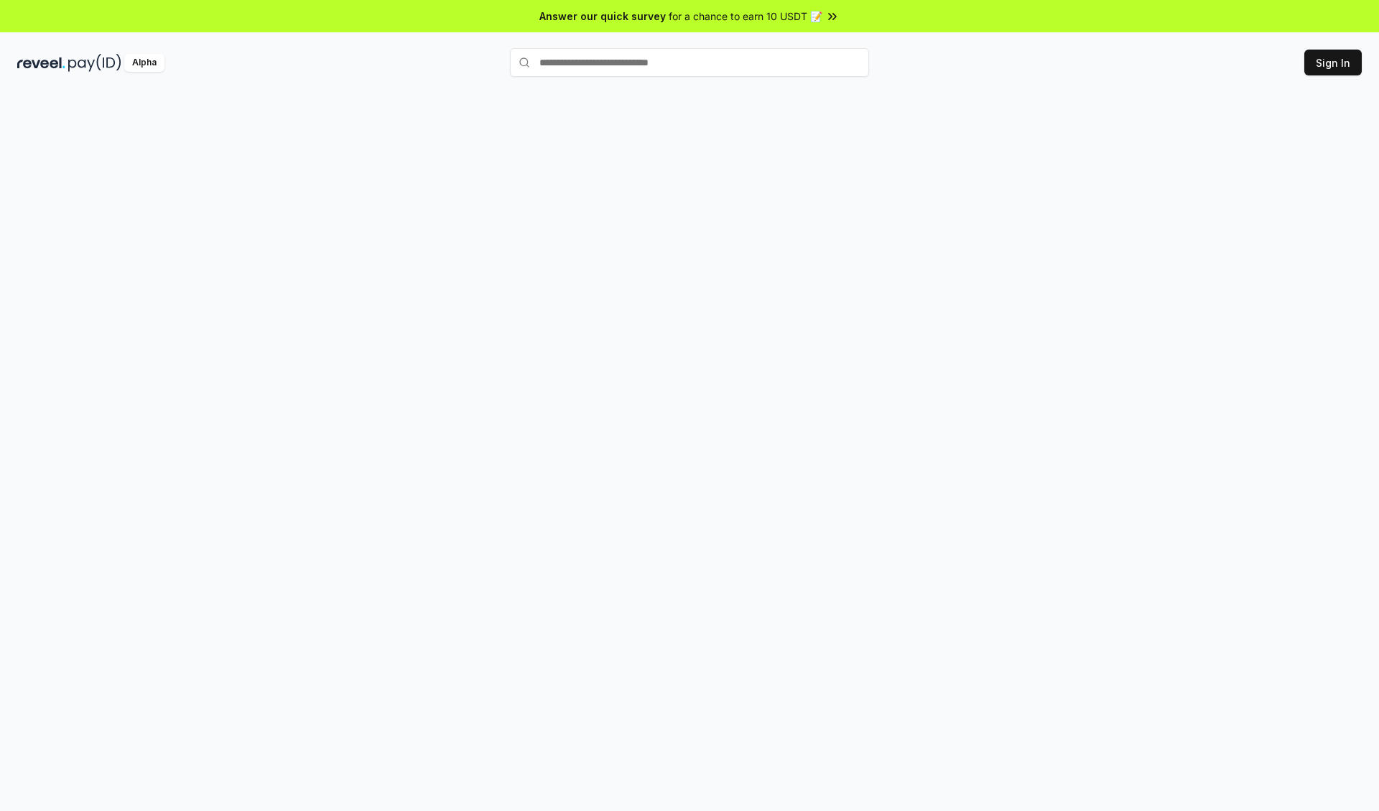 The height and width of the screenshot is (811, 1379). Describe the element at coordinates (41, 62) in the screenshot. I see `img: reveel_dark` at that location.